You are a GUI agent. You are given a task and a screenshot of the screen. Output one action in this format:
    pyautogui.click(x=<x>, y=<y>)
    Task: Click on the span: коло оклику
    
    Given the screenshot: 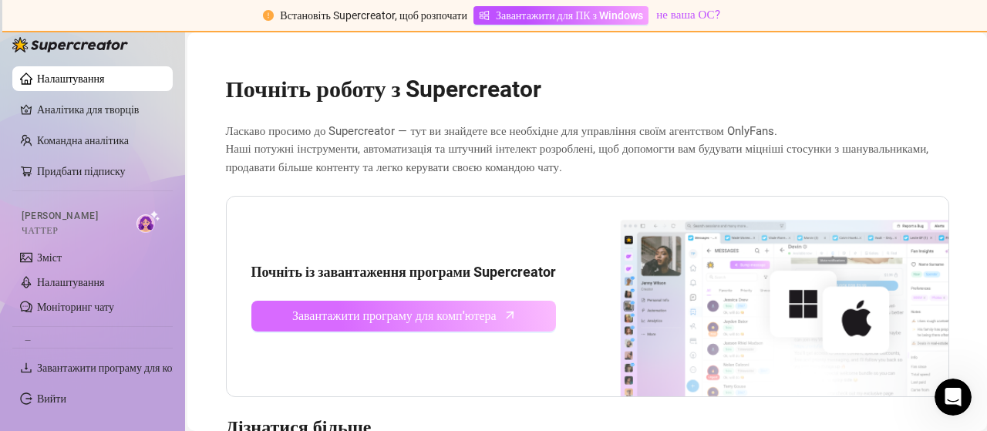 What is the action you would take?
    pyautogui.click(x=268, y=15)
    